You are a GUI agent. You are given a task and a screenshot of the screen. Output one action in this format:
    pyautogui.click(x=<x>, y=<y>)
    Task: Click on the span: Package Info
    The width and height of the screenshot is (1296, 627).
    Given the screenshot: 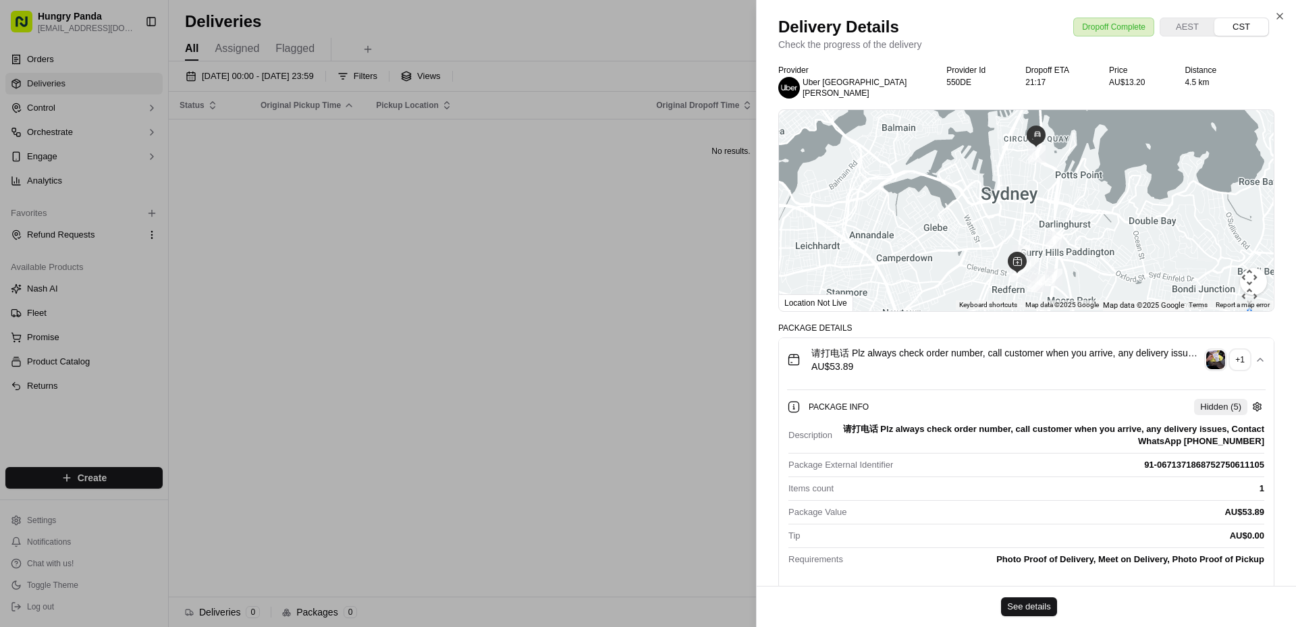 What is the action you would take?
    pyautogui.click(x=839, y=407)
    